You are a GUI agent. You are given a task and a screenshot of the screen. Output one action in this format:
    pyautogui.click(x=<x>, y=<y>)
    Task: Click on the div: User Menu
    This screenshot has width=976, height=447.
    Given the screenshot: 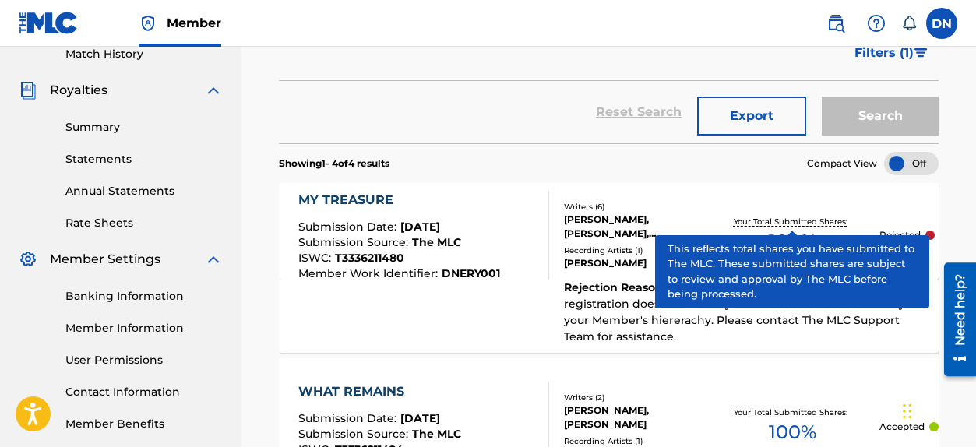 What is the action you would take?
    pyautogui.click(x=942, y=23)
    